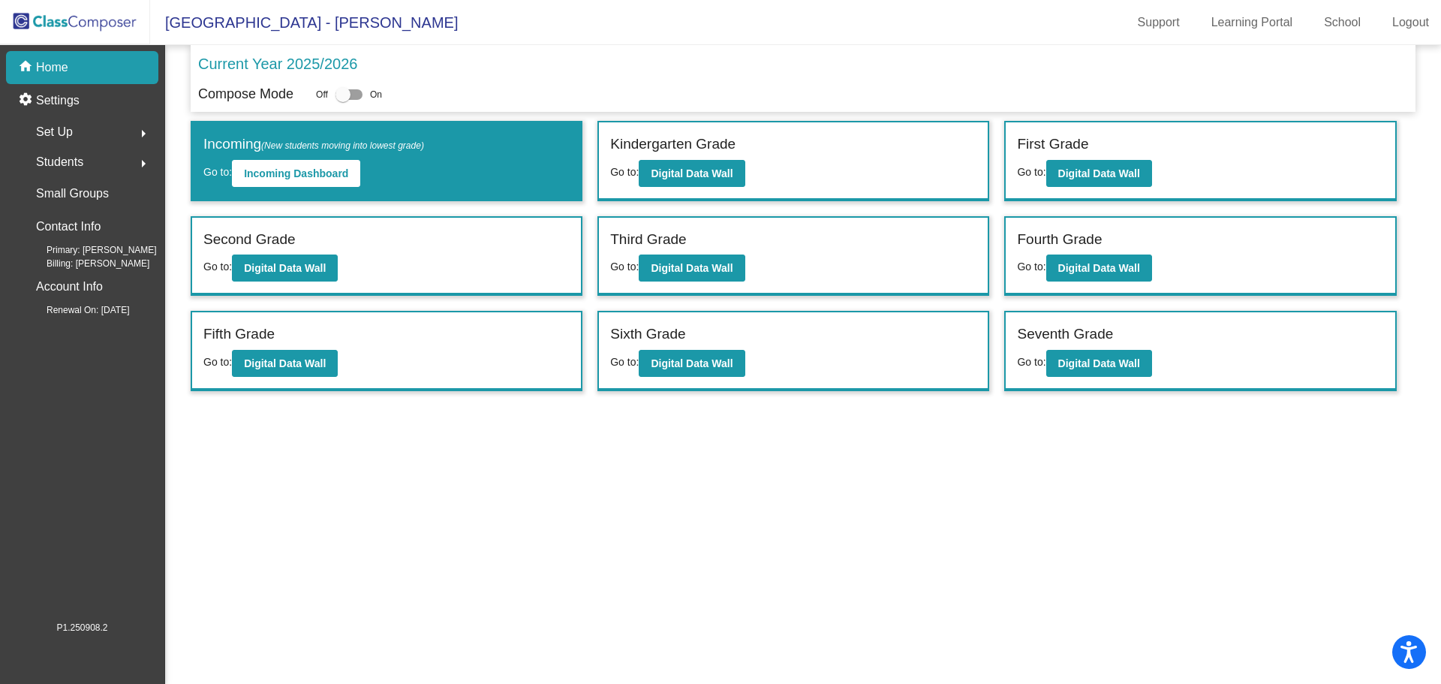 The width and height of the screenshot is (1441, 684). What do you see at coordinates (648, 334) in the screenshot?
I see `label: Sixth Grade` at bounding box center [648, 334].